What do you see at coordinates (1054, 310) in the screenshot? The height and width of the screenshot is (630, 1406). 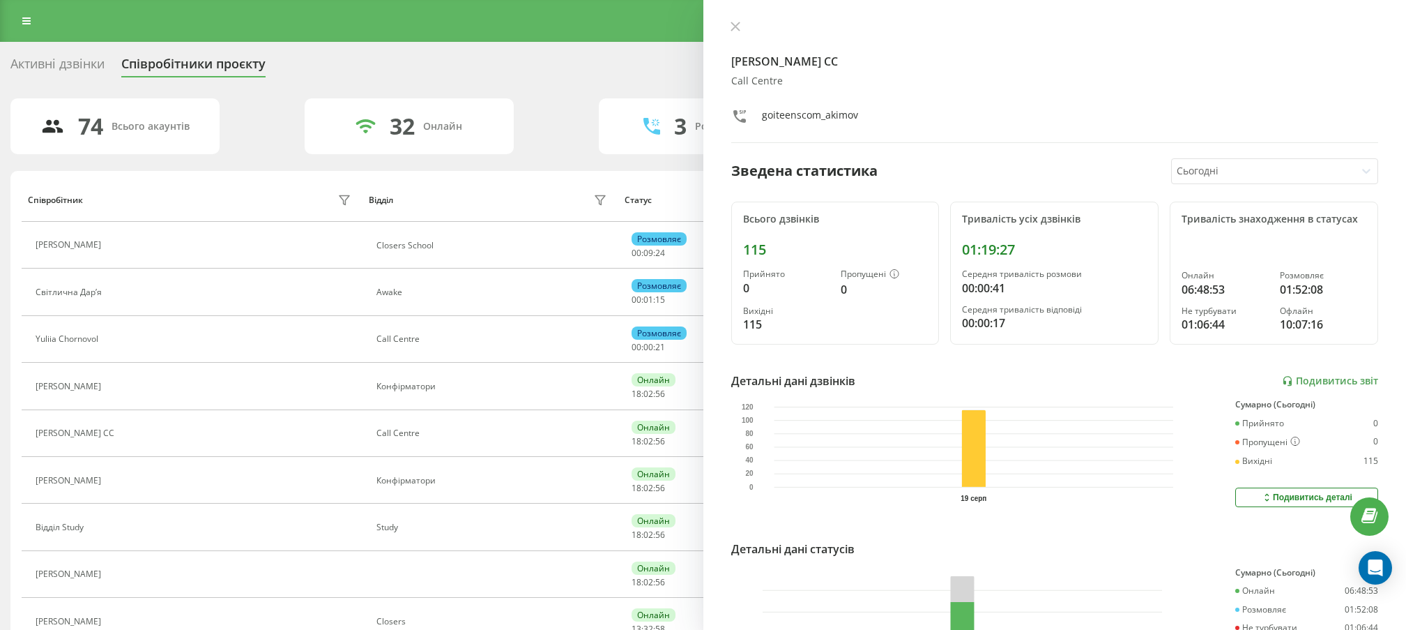 I see `div: Середня тривалість відповіді` at bounding box center [1054, 310].